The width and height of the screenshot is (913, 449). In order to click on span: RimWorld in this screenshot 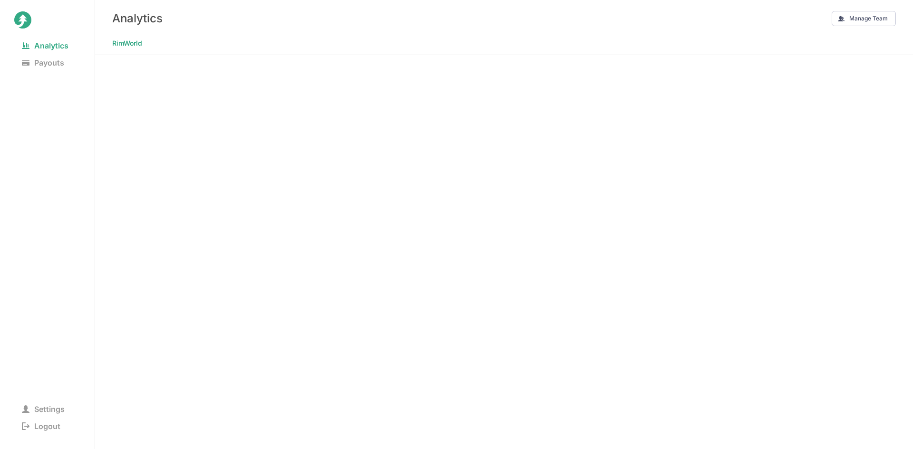, I will do `click(127, 43)`.